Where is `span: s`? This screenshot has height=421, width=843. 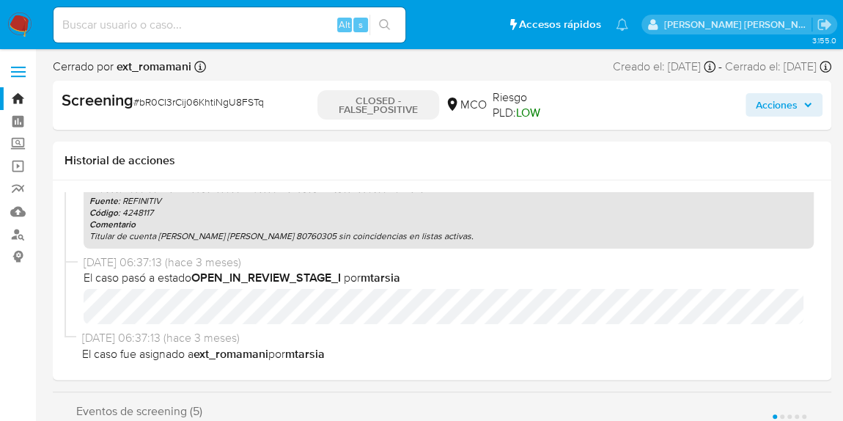
span: s is located at coordinates (361, 24).